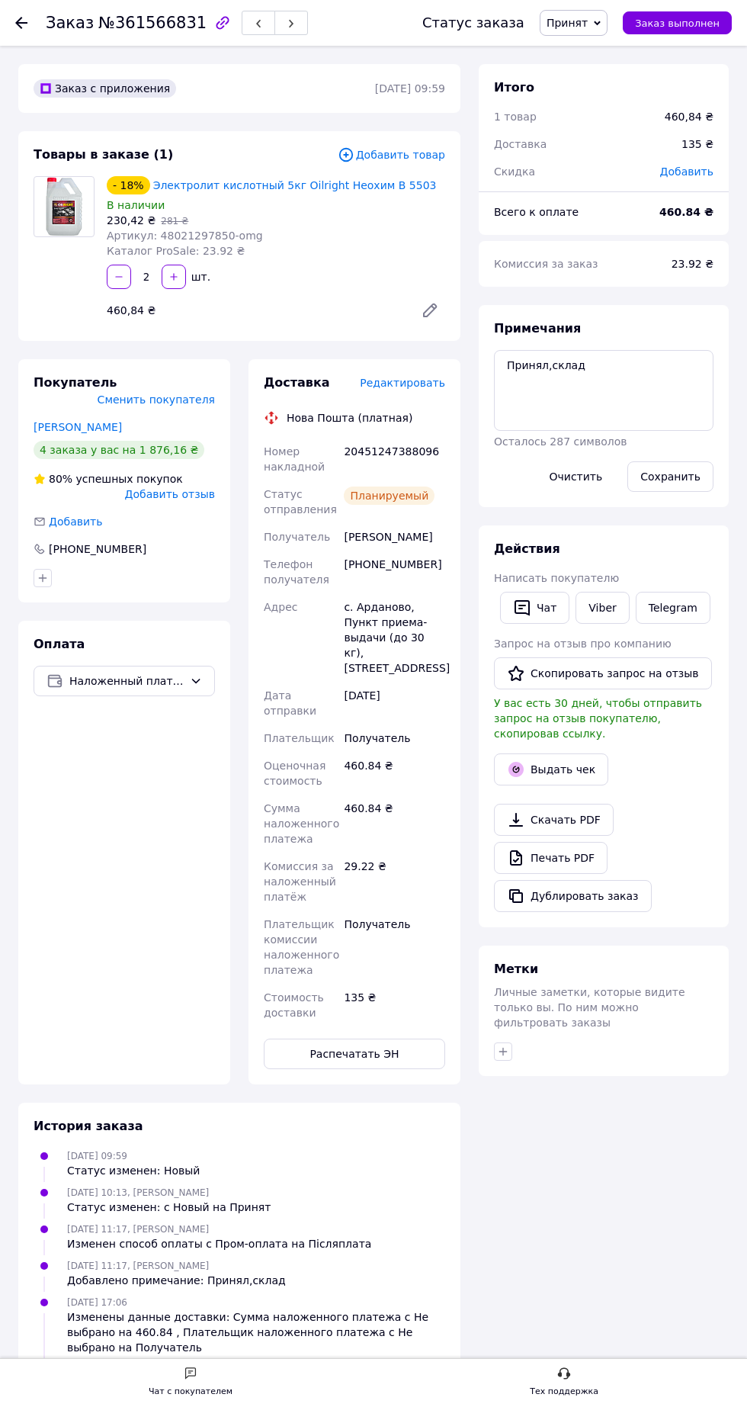 This screenshot has height=1407, width=747. What do you see at coordinates (294, 1005) in the screenshot?
I see `span: Стоимость доставки` at bounding box center [294, 1005].